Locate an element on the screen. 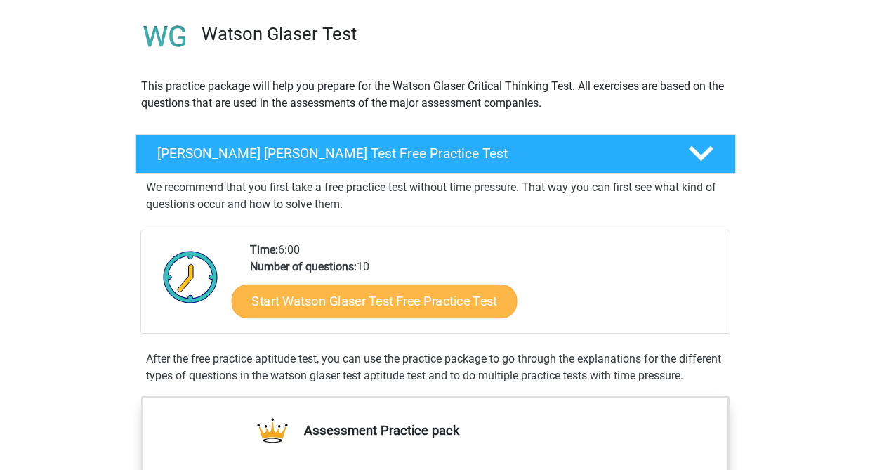 This screenshot has height=470, width=870. p: We recommend that you first take a free practice test without time pressure. That way you can fir... is located at coordinates (435, 196).